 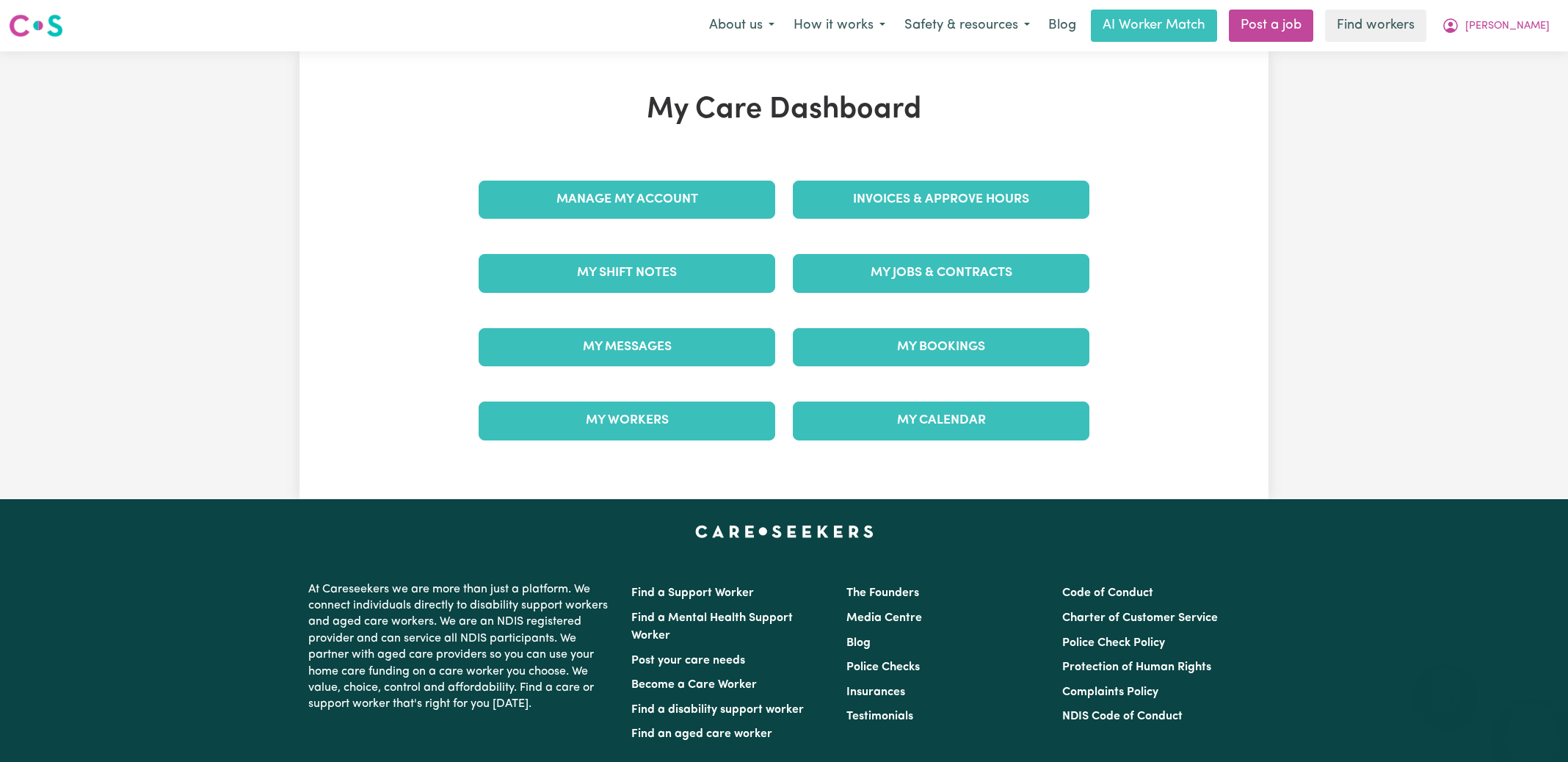 What do you see at coordinates (627, 421) in the screenshot?
I see `a: My Workers` at bounding box center [627, 421].